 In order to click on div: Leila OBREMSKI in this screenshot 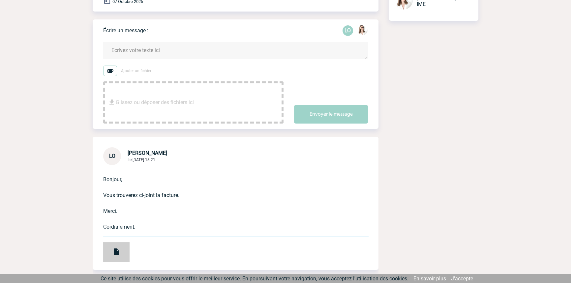, I will do `click(348, 31)`.